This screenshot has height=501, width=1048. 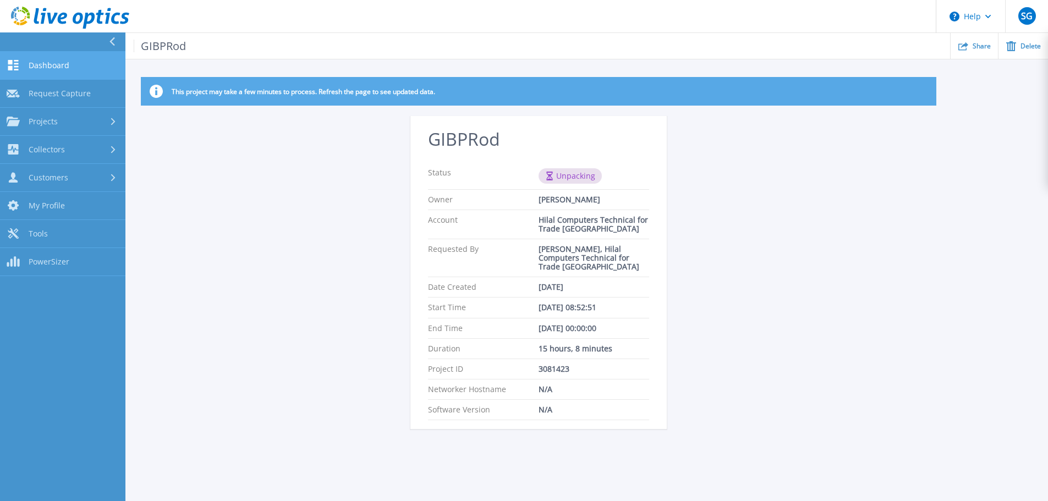 What do you see at coordinates (47, 150) in the screenshot?
I see `span: Collectors` at bounding box center [47, 150].